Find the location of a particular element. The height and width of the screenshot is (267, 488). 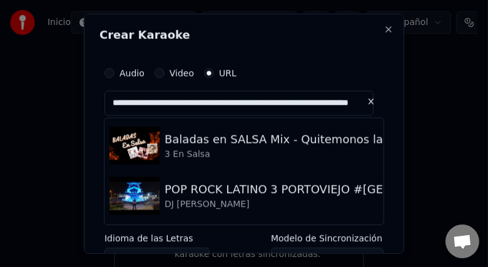

img: POP ROCK LATINO 3 PORTOVIEJO #LaCascada is located at coordinates (135, 195).